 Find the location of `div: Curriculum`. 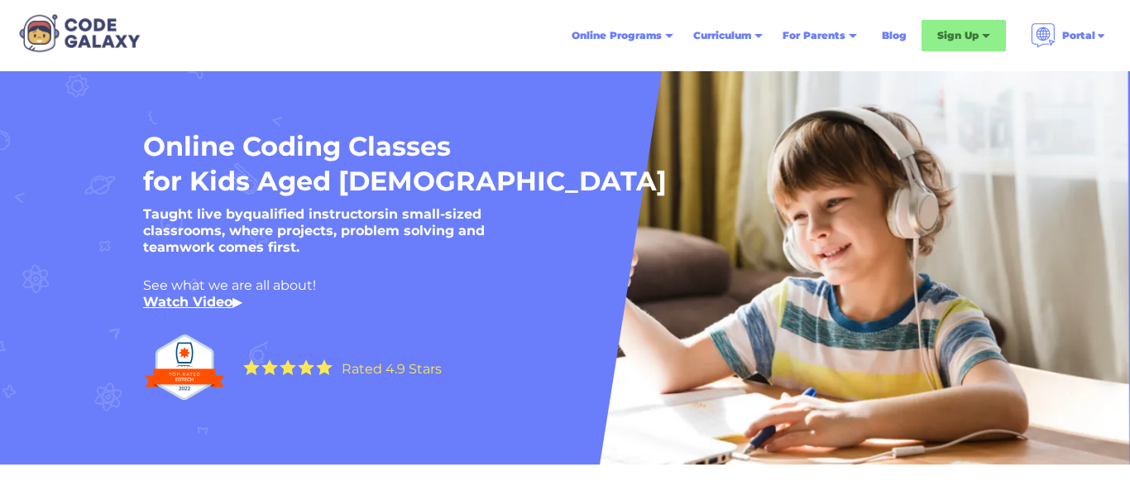

div: Curriculum is located at coordinates (722, 36).